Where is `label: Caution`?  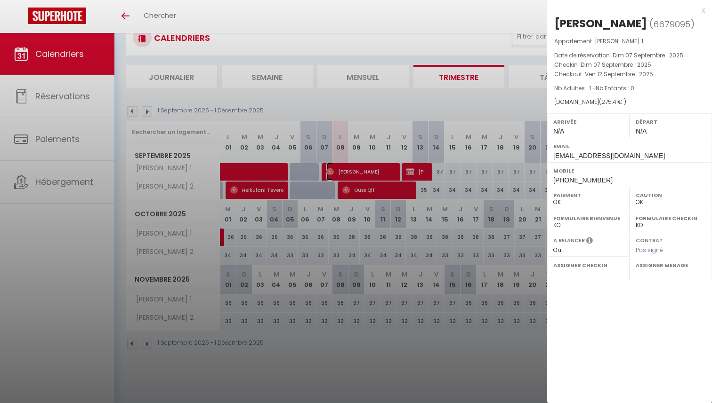 label: Caution is located at coordinates (670, 195).